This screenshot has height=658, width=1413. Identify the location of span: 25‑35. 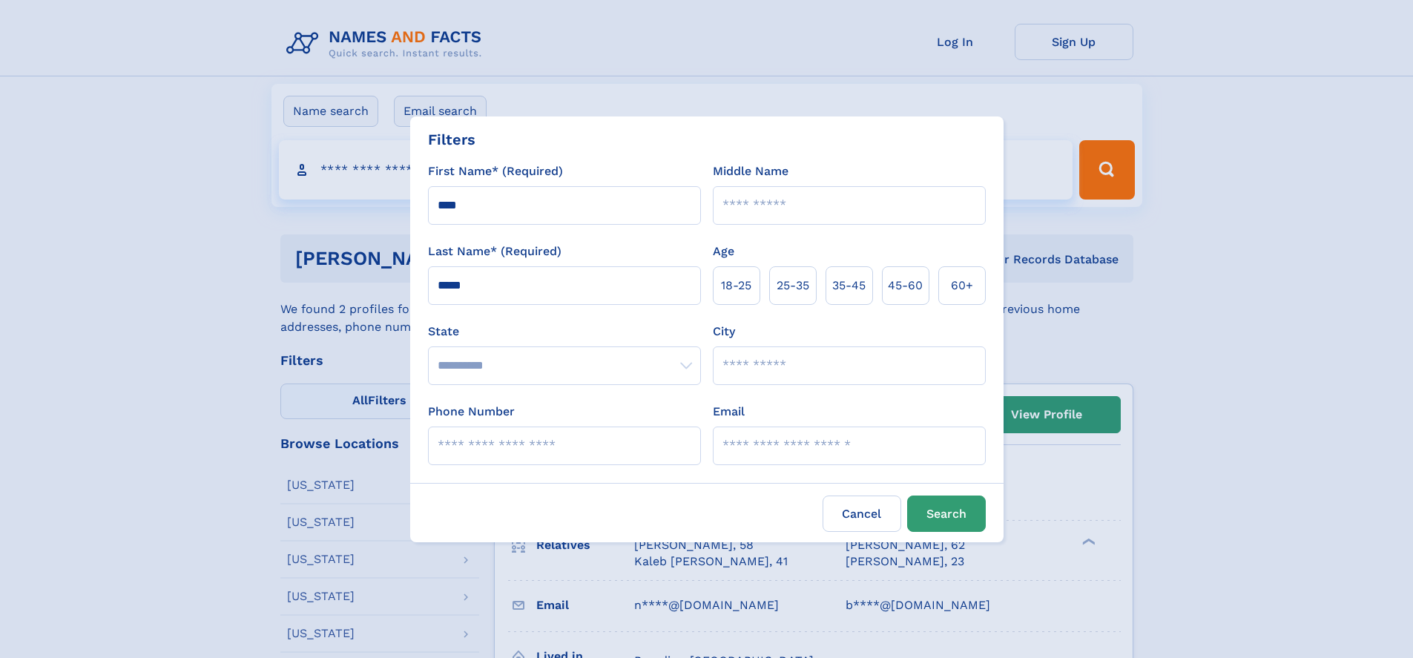
(793, 286).